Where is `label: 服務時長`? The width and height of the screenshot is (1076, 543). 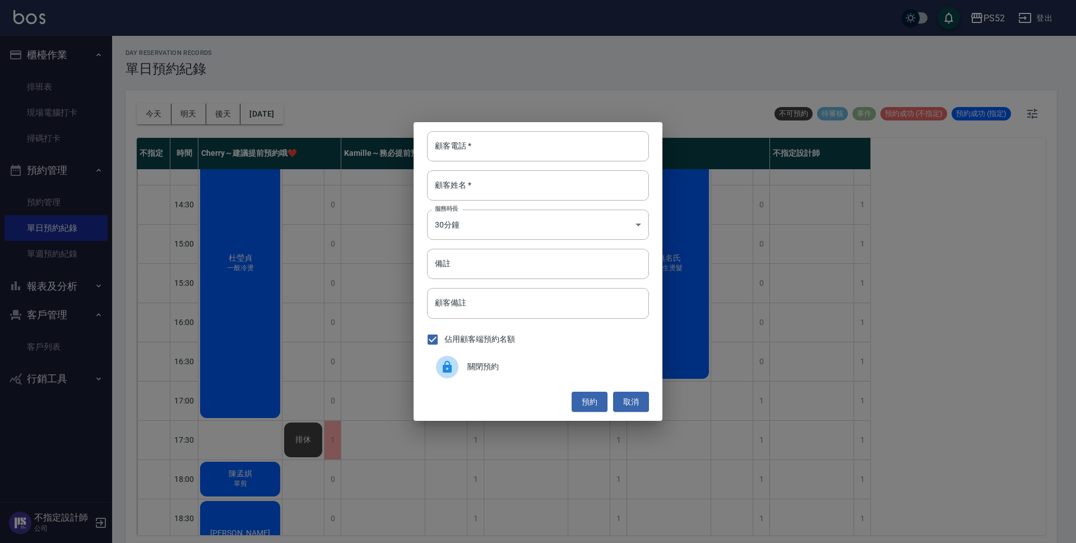 label: 服務時長 is located at coordinates (447, 208).